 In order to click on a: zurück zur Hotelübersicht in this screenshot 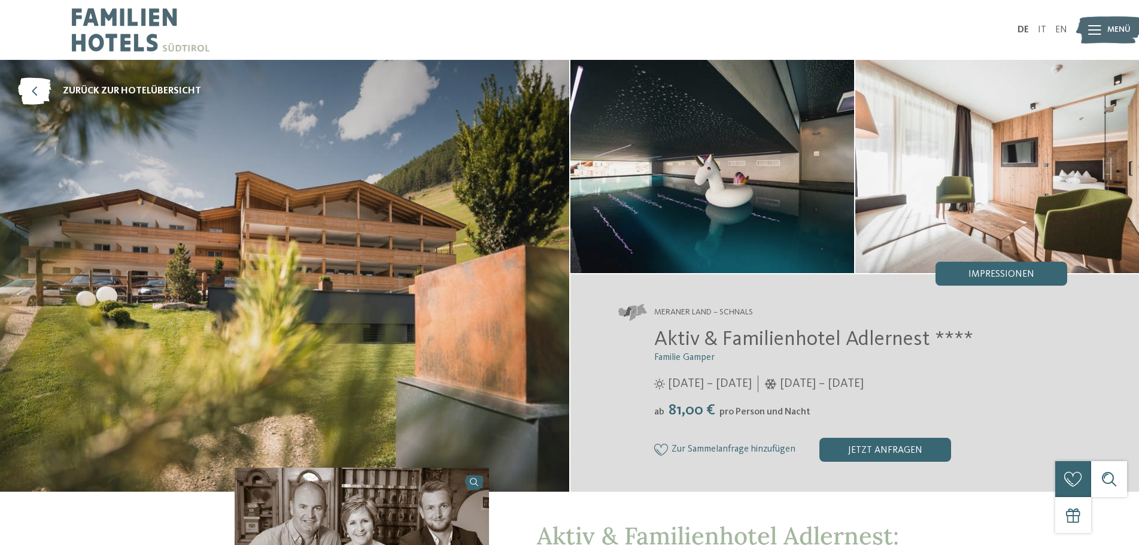, I will do `click(110, 91)`.